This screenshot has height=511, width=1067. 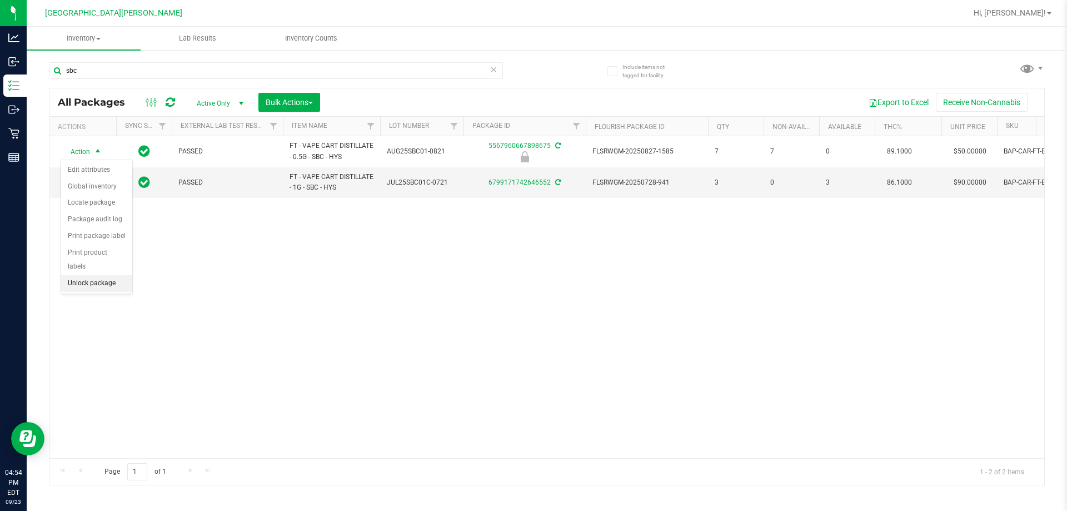 I want to click on span: Bulk Actions, so click(x=289, y=102).